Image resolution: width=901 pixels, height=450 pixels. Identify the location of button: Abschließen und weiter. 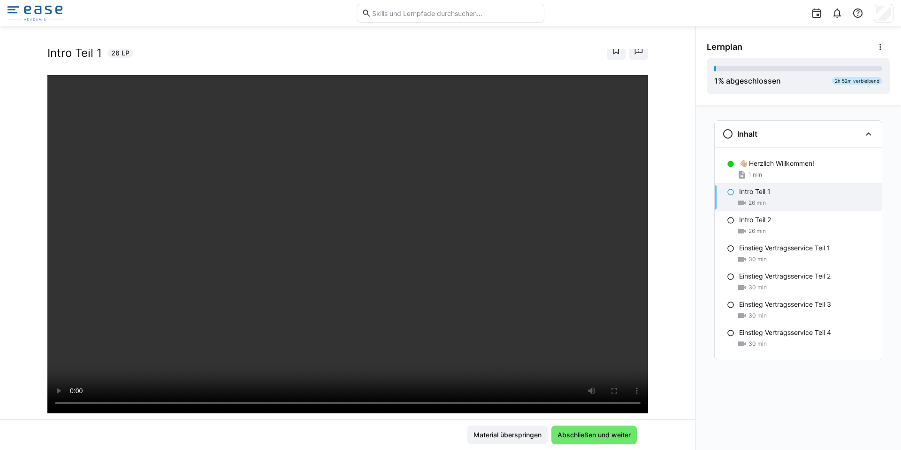
(594, 435).